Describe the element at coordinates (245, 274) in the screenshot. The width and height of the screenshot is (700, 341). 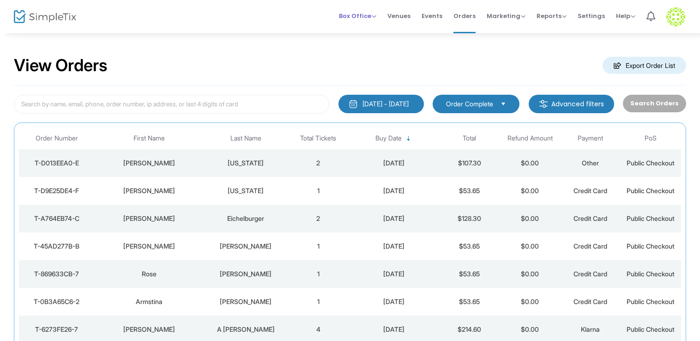
I see `div: Jones` at that location.